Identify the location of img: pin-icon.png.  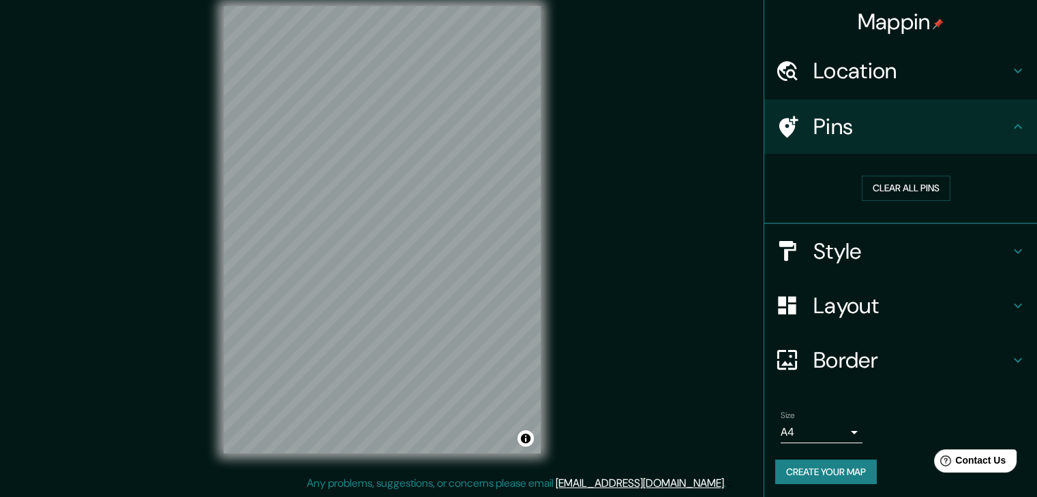
(938, 24).